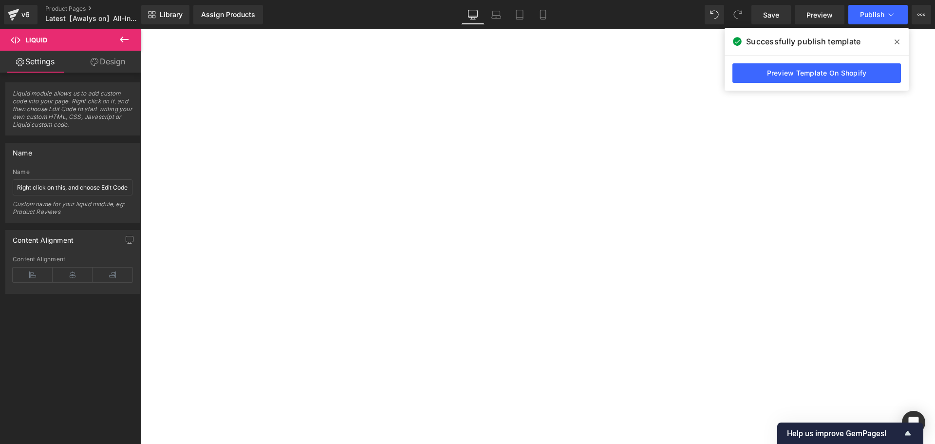 The width and height of the screenshot is (935, 444). I want to click on span: Latest【Awalys on】All-in-1新生爸媽必備套裝(蒸汽消毒+雙邊電動吸奶器), so click(92, 19).